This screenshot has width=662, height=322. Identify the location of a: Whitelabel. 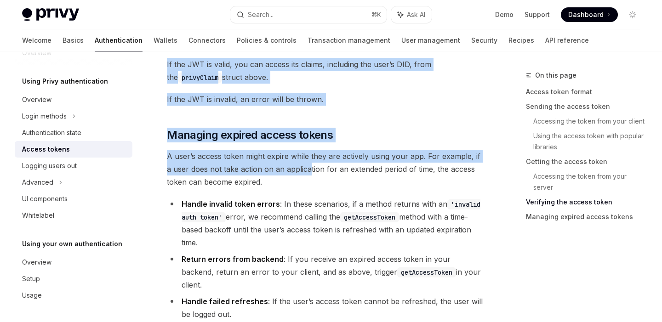
(74, 216).